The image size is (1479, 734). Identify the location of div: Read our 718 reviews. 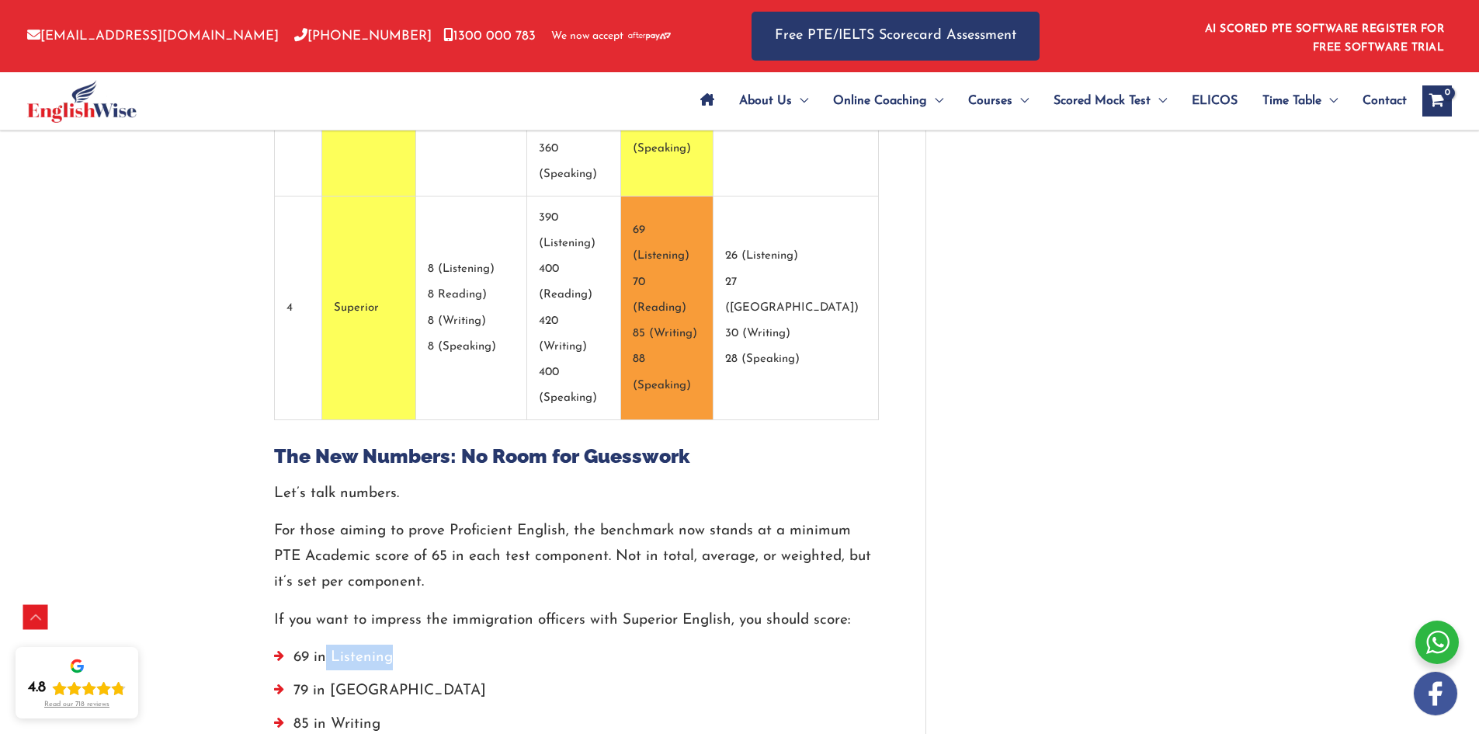
(77, 704).